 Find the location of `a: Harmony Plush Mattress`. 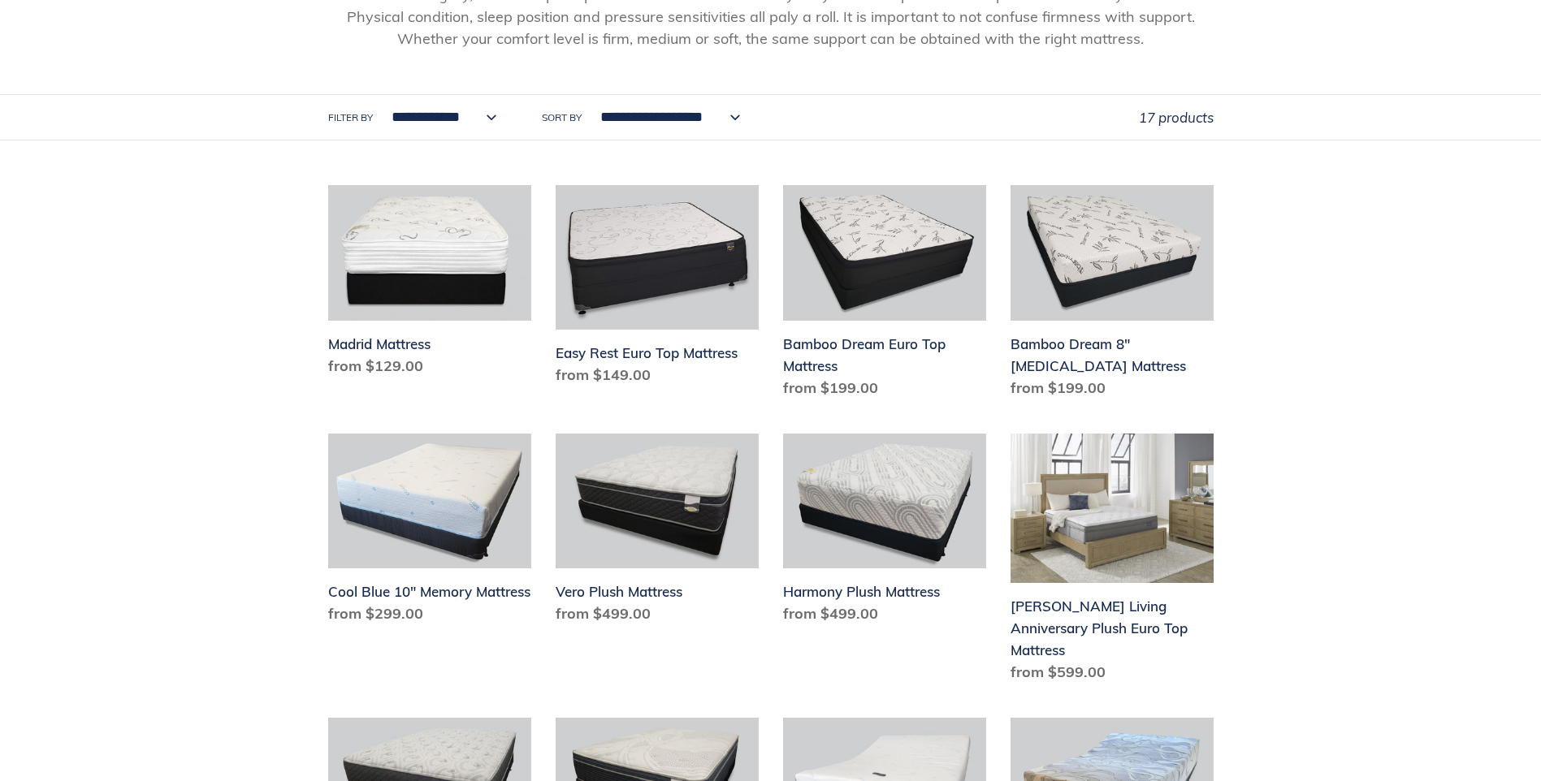

a: Harmony Plush Mattress is located at coordinates (885, 533).